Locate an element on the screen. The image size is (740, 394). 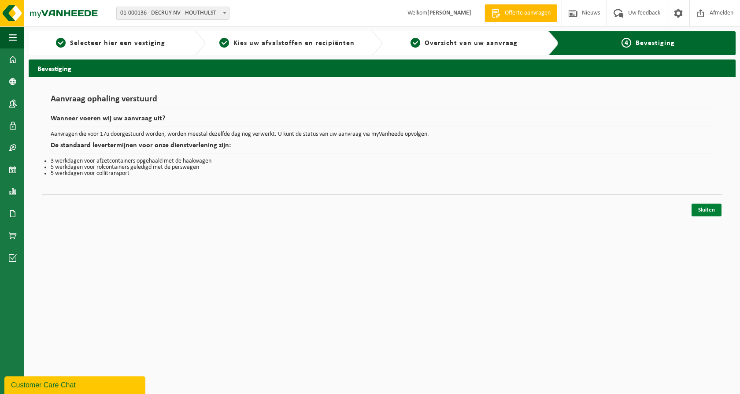
h2: Bevestiging is located at coordinates (382, 68).